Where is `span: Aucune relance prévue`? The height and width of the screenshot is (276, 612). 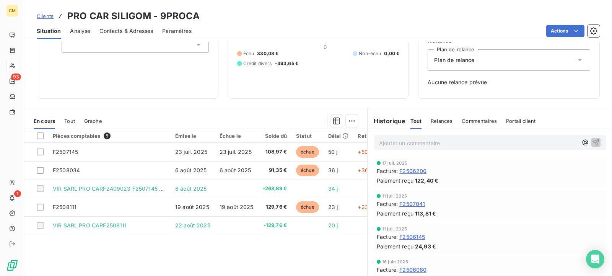 span: Aucune relance prévue is located at coordinates (509, 82).